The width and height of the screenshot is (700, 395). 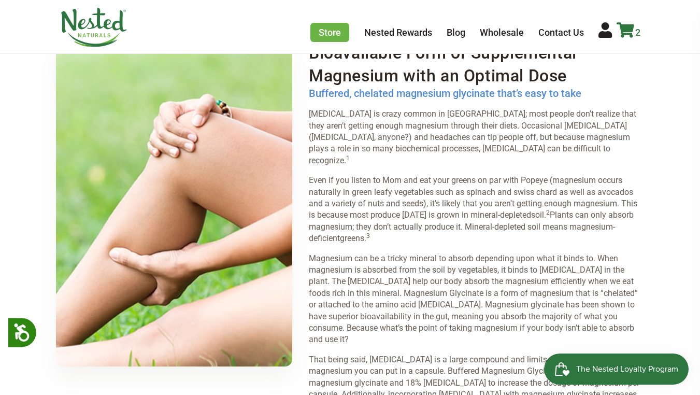 I want to click on a: Blog, so click(x=456, y=32).